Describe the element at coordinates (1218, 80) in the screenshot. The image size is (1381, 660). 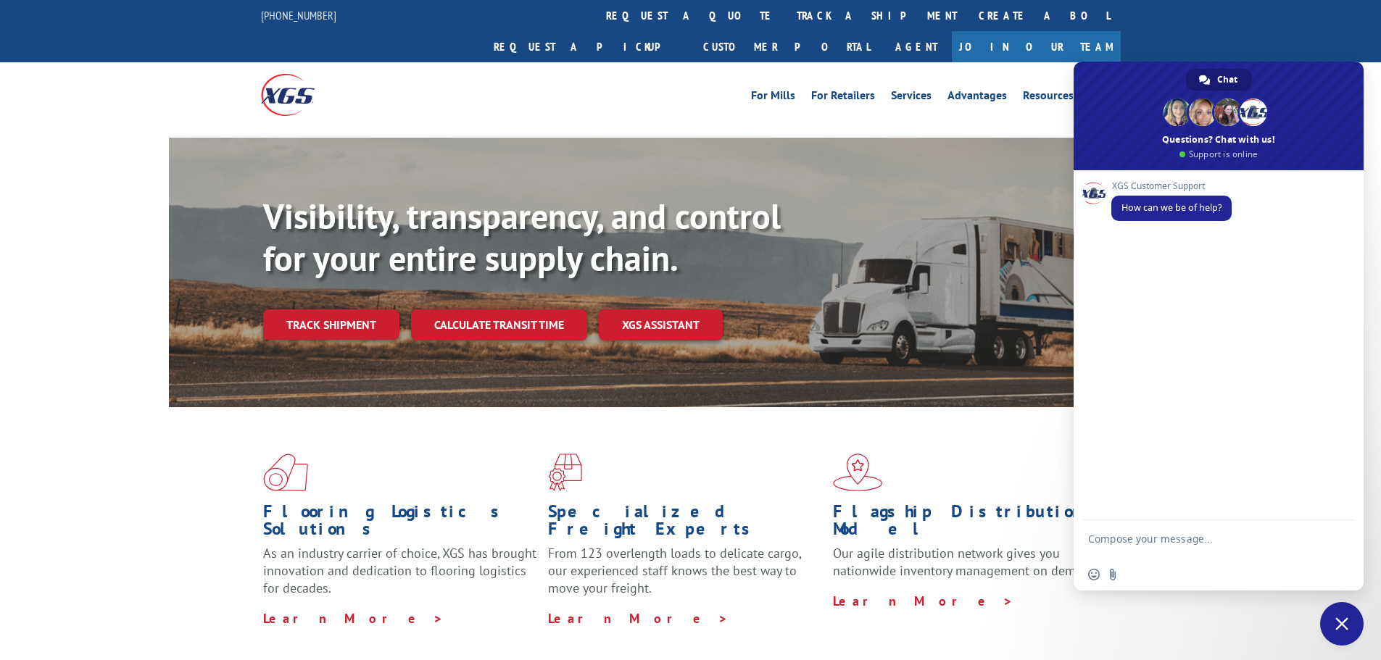
I see `div: Chat` at that location.